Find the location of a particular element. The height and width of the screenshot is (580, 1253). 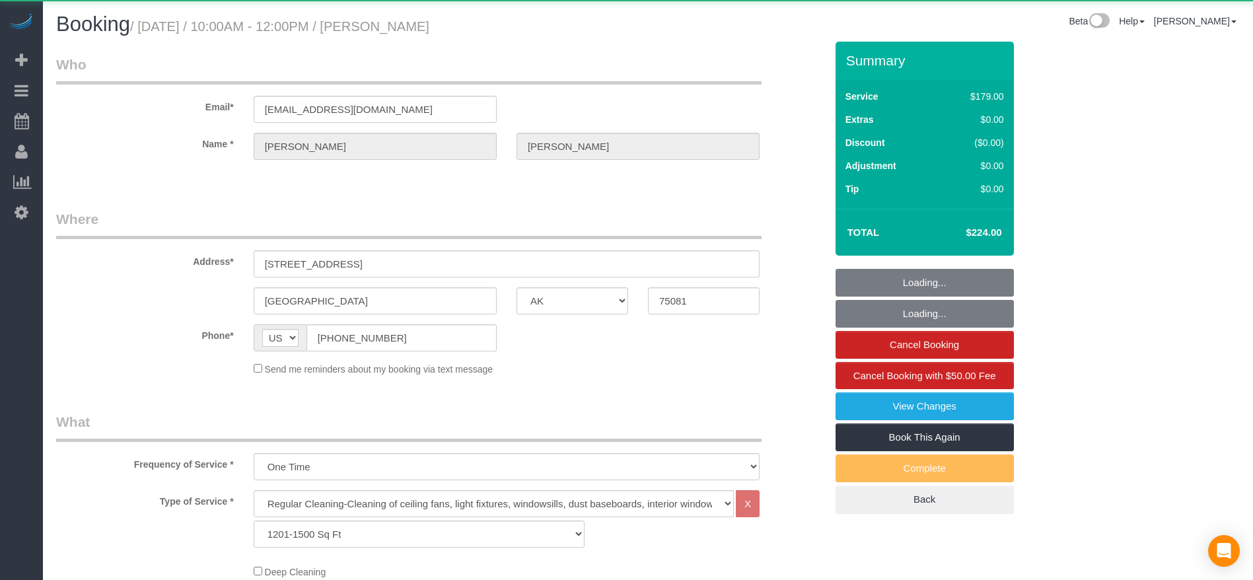

label: Name * is located at coordinates (145, 141).